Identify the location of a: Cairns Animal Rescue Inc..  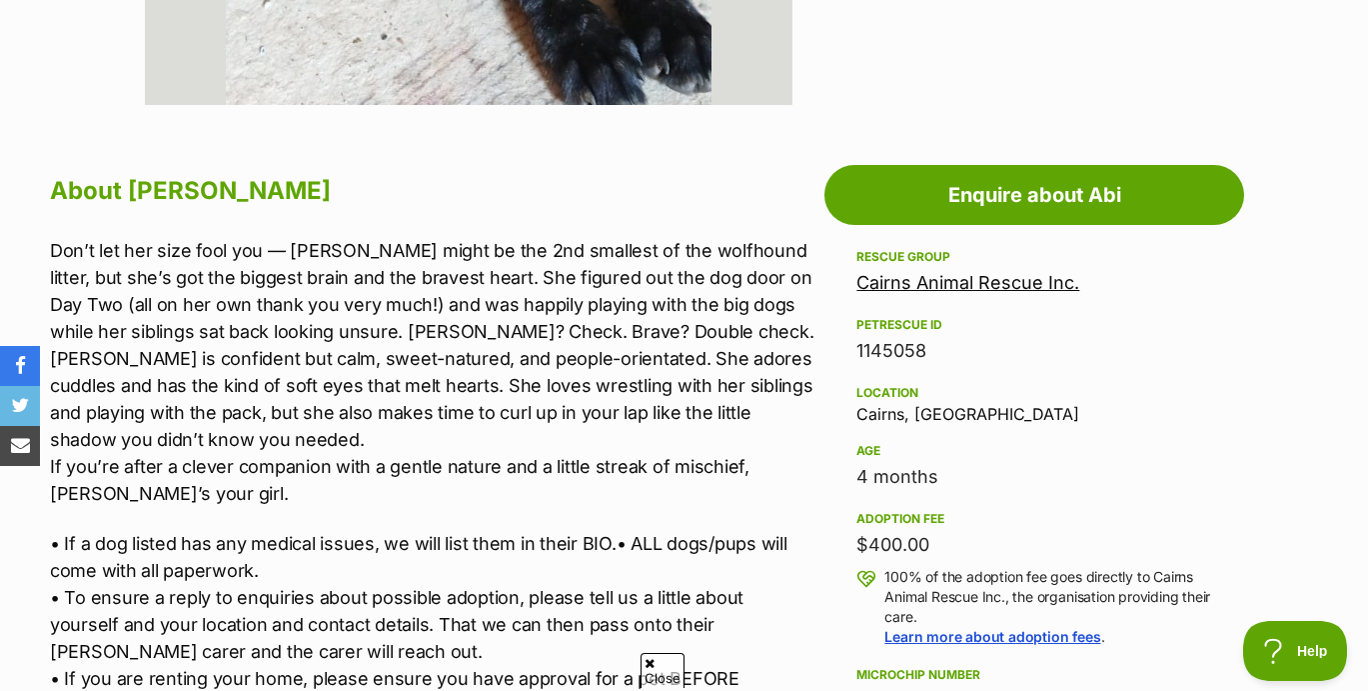
(967, 282).